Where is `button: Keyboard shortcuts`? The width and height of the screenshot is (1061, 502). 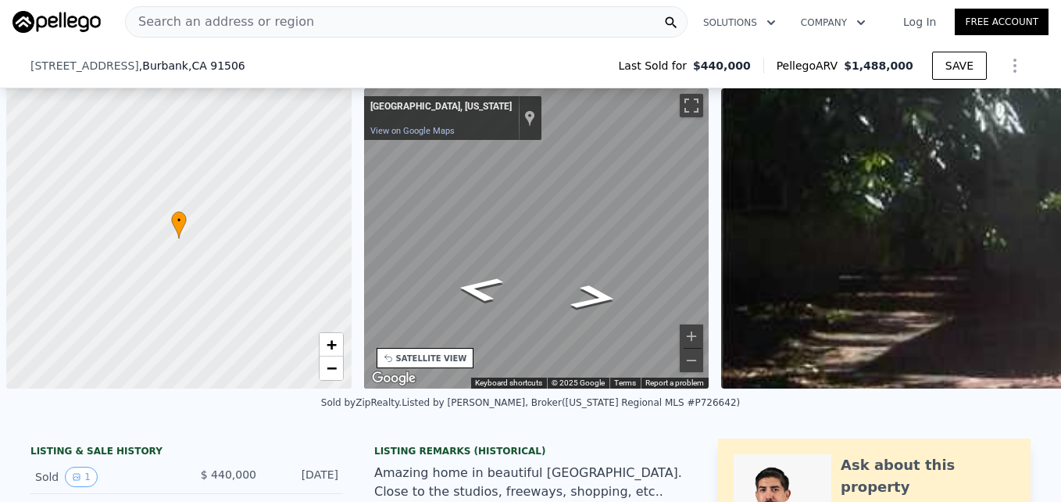
button: Keyboard shortcuts is located at coordinates (509, 383).